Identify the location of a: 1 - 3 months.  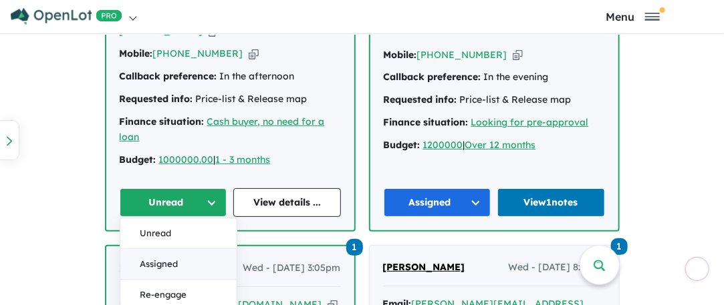
(243, 160).